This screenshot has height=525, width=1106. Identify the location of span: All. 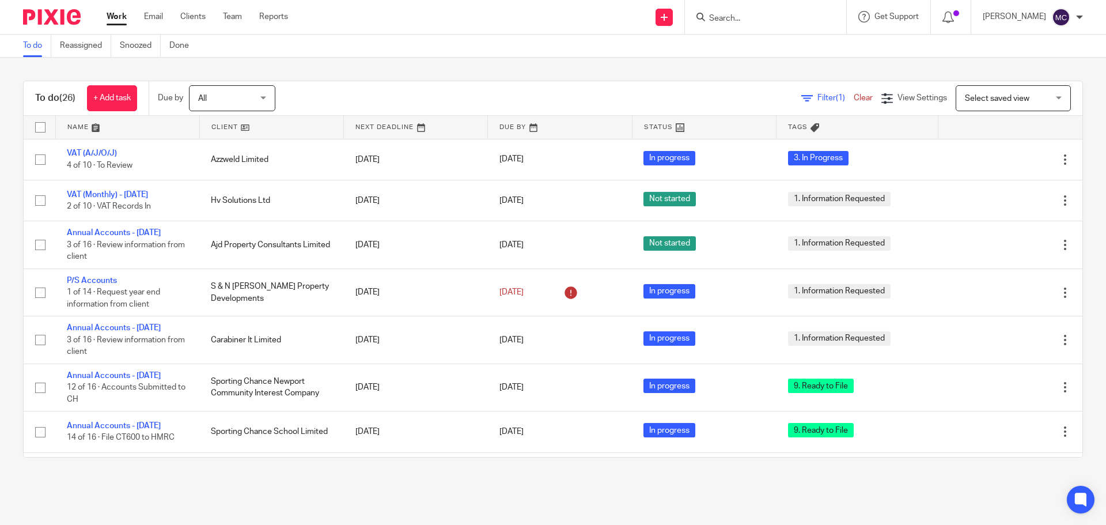
(202, 98).